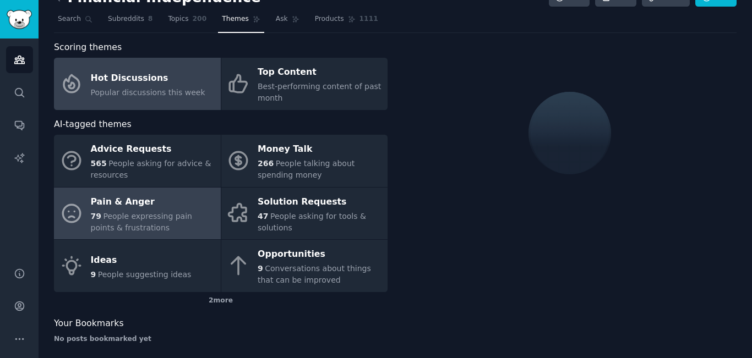  What do you see at coordinates (89, 324) in the screenshot?
I see `span: Your Bookmarks` at bounding box center [89, 324].